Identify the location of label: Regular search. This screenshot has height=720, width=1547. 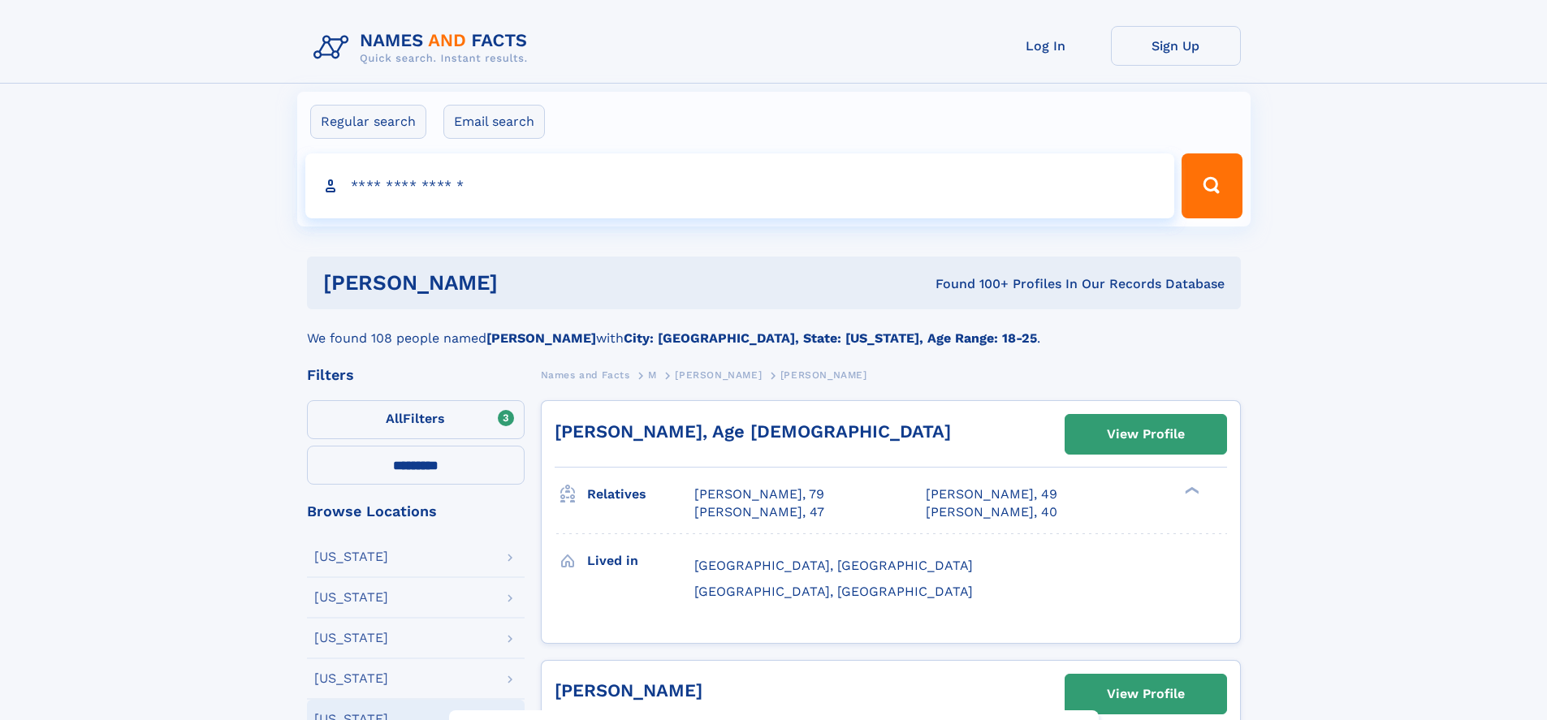
(368, 122).